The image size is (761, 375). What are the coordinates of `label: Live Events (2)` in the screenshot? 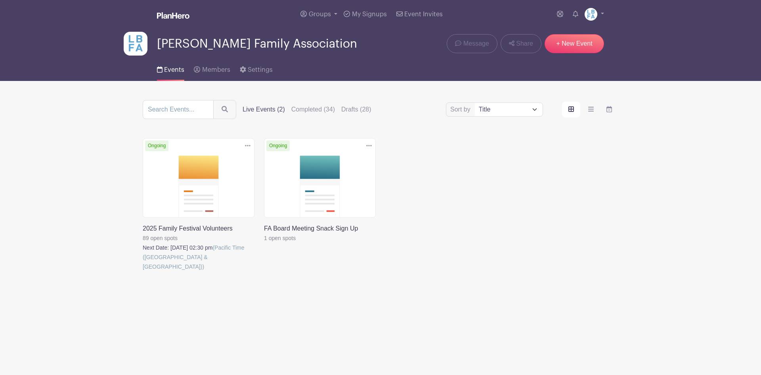 It's located at (264, 109).